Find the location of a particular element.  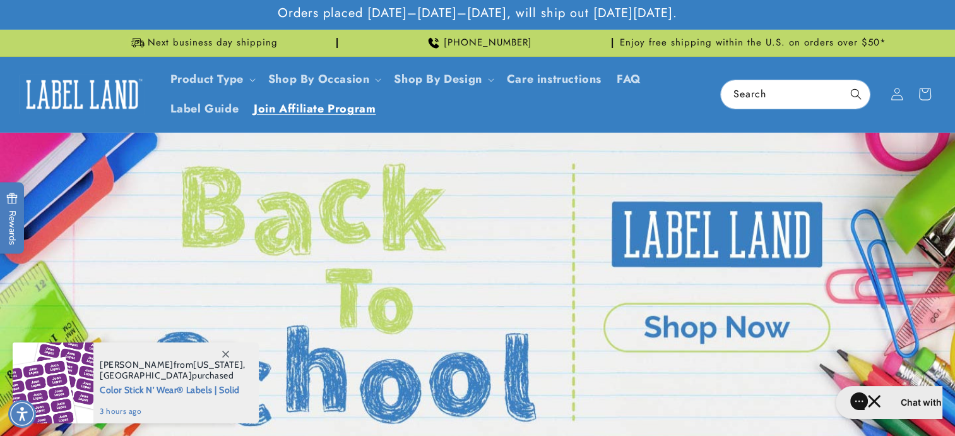

a: Shop By Design is located at coordinates (438, 79).